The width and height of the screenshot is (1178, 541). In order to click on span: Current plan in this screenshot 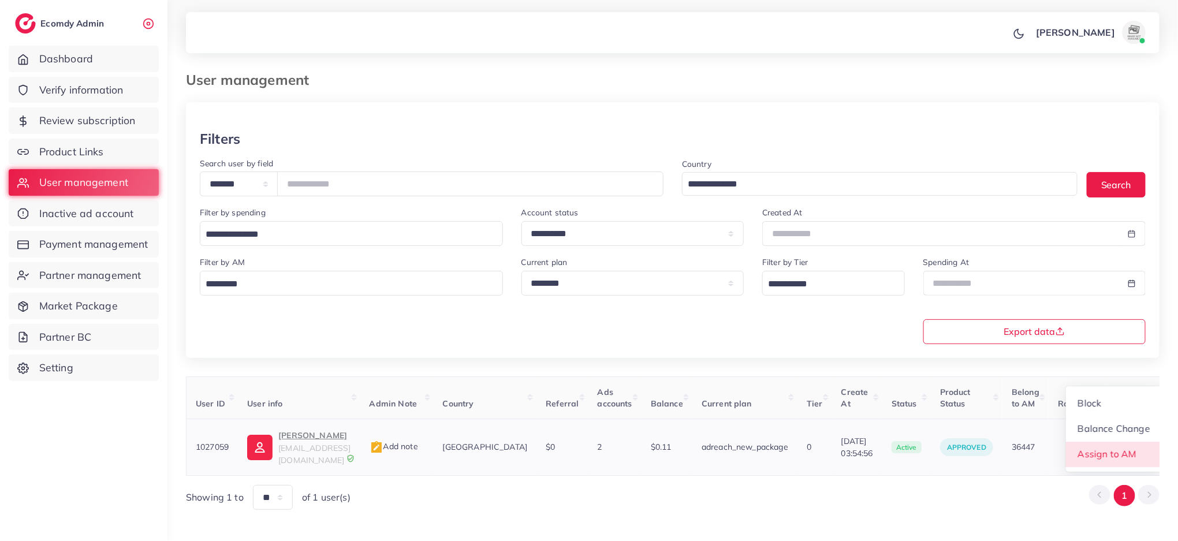, I will do `click(726, 404)`.